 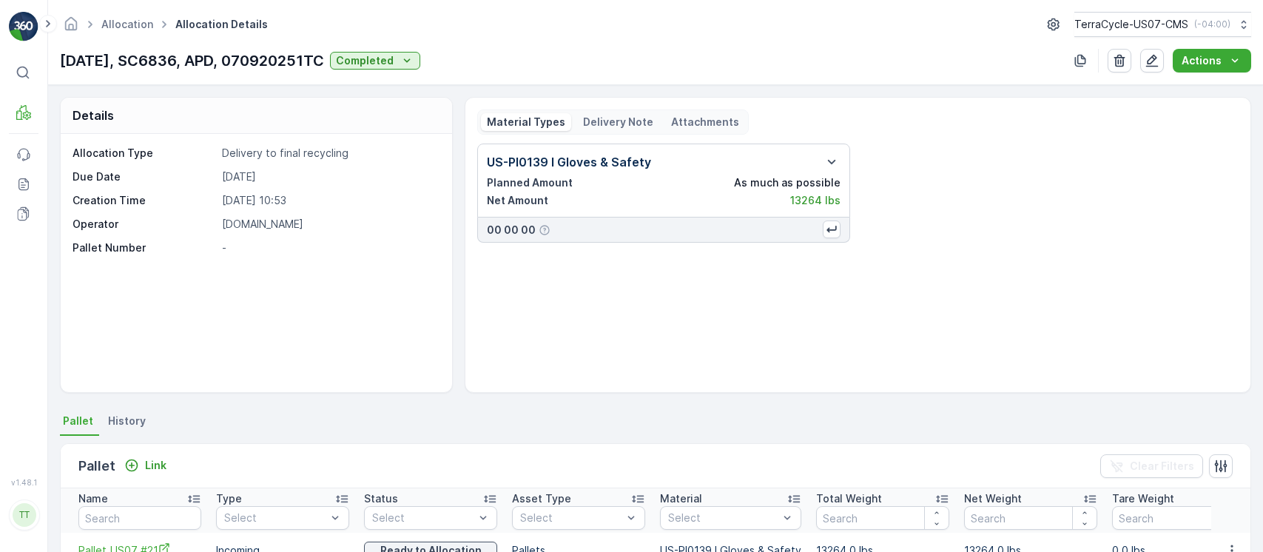 I want to click on p: Completed, so click(x=365, y=61).